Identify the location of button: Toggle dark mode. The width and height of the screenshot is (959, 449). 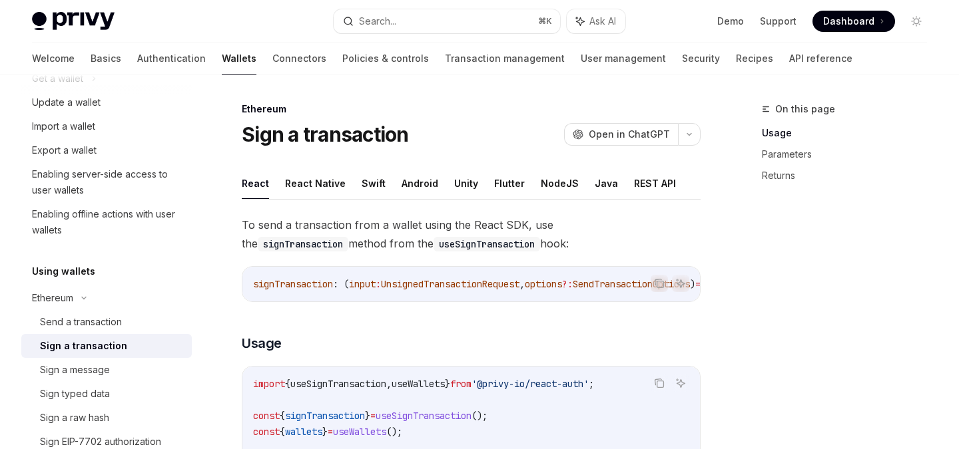
(916, 21).